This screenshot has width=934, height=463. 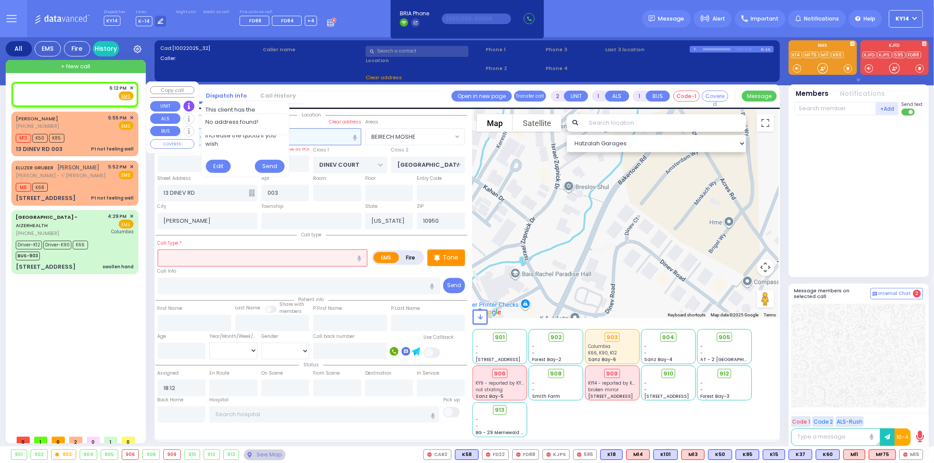 What do you see at coordinates (118, 167) in the screenshot?
I see `span: 5:52 PM` at bounding box center [118, 167].